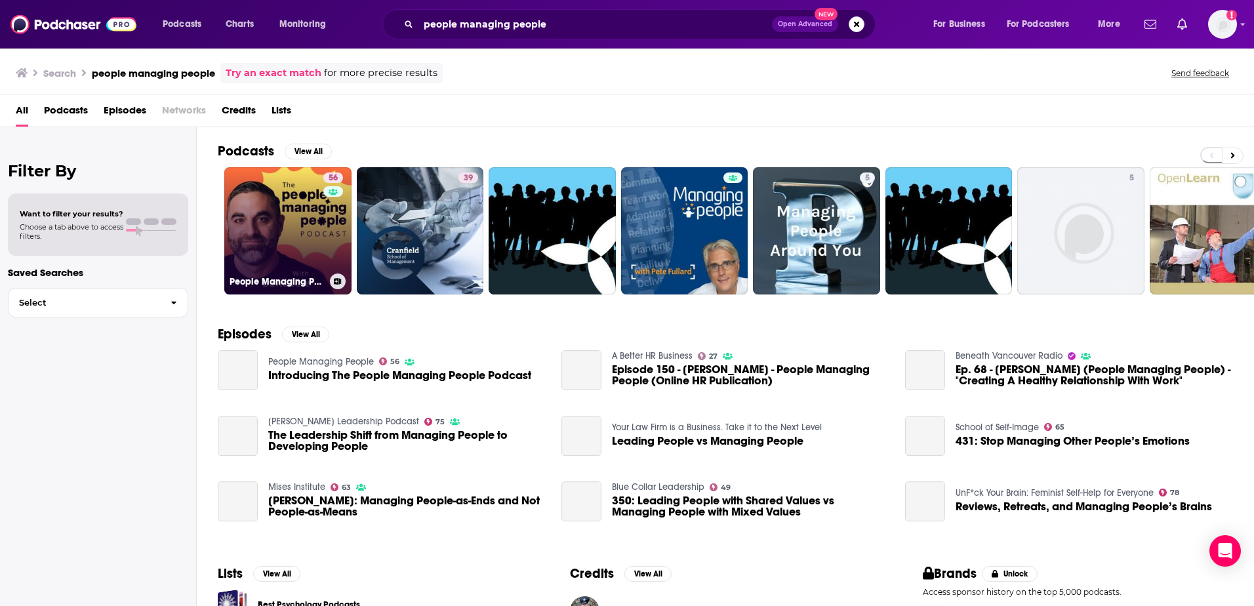 Image resolution: width=1254 pixels, height=606 pixels. Describe the element at coordinates (71, 214) in the screenshot. I see `span: Want to filter your results?` at that location.